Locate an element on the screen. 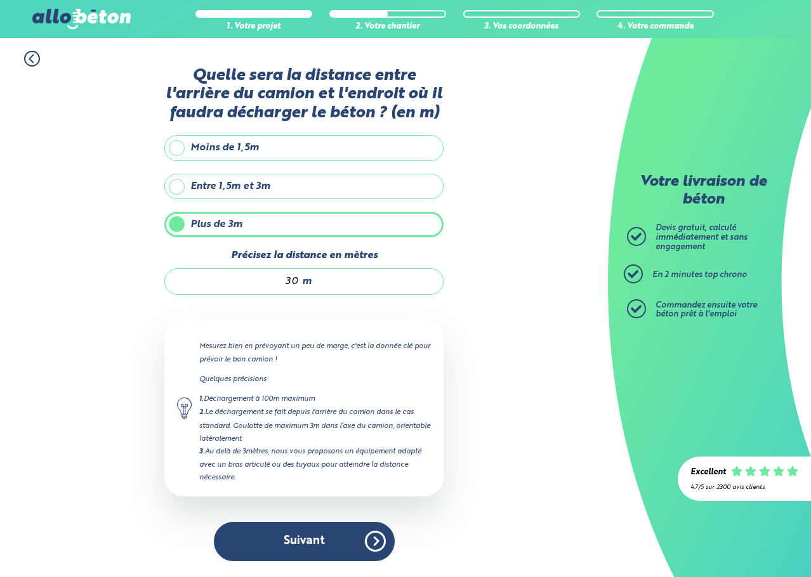 This screenshot has width=811, height=577. strong: 1. is located at coordinates (201, 399).